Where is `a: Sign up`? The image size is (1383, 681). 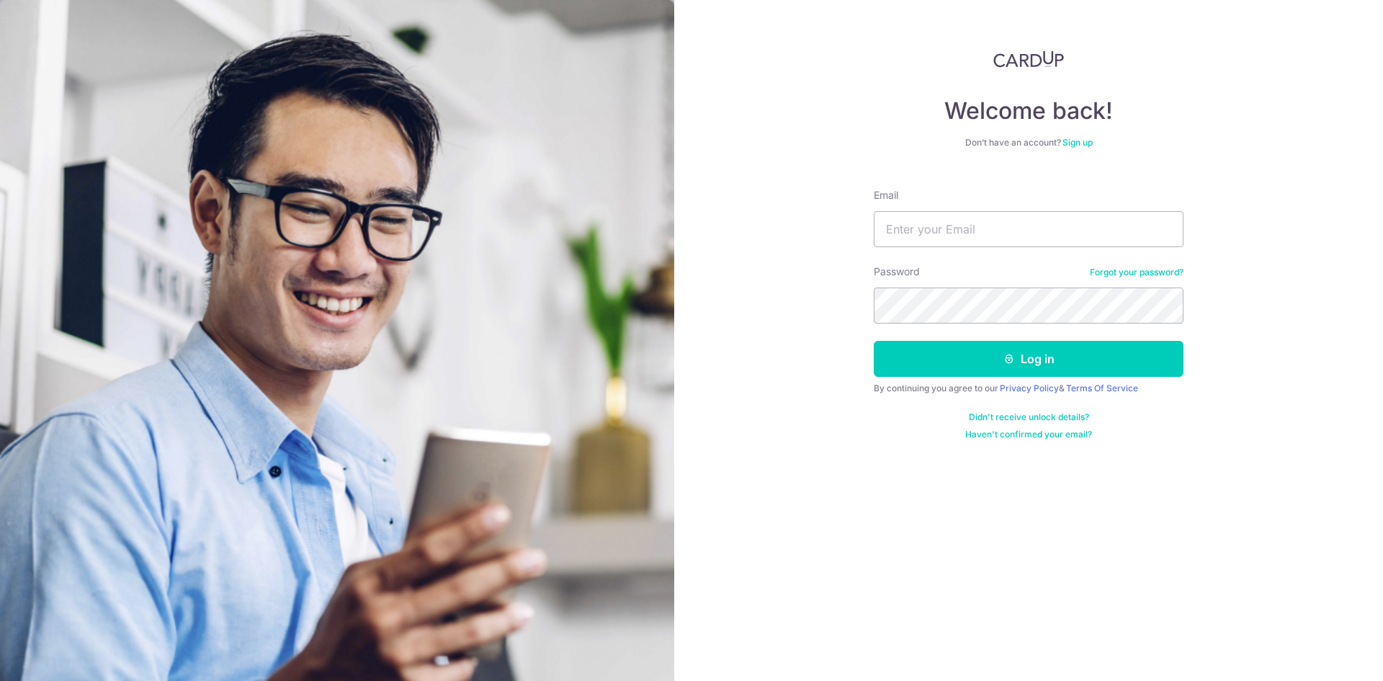 a: Sign up is located at coordinates (1078, 142).